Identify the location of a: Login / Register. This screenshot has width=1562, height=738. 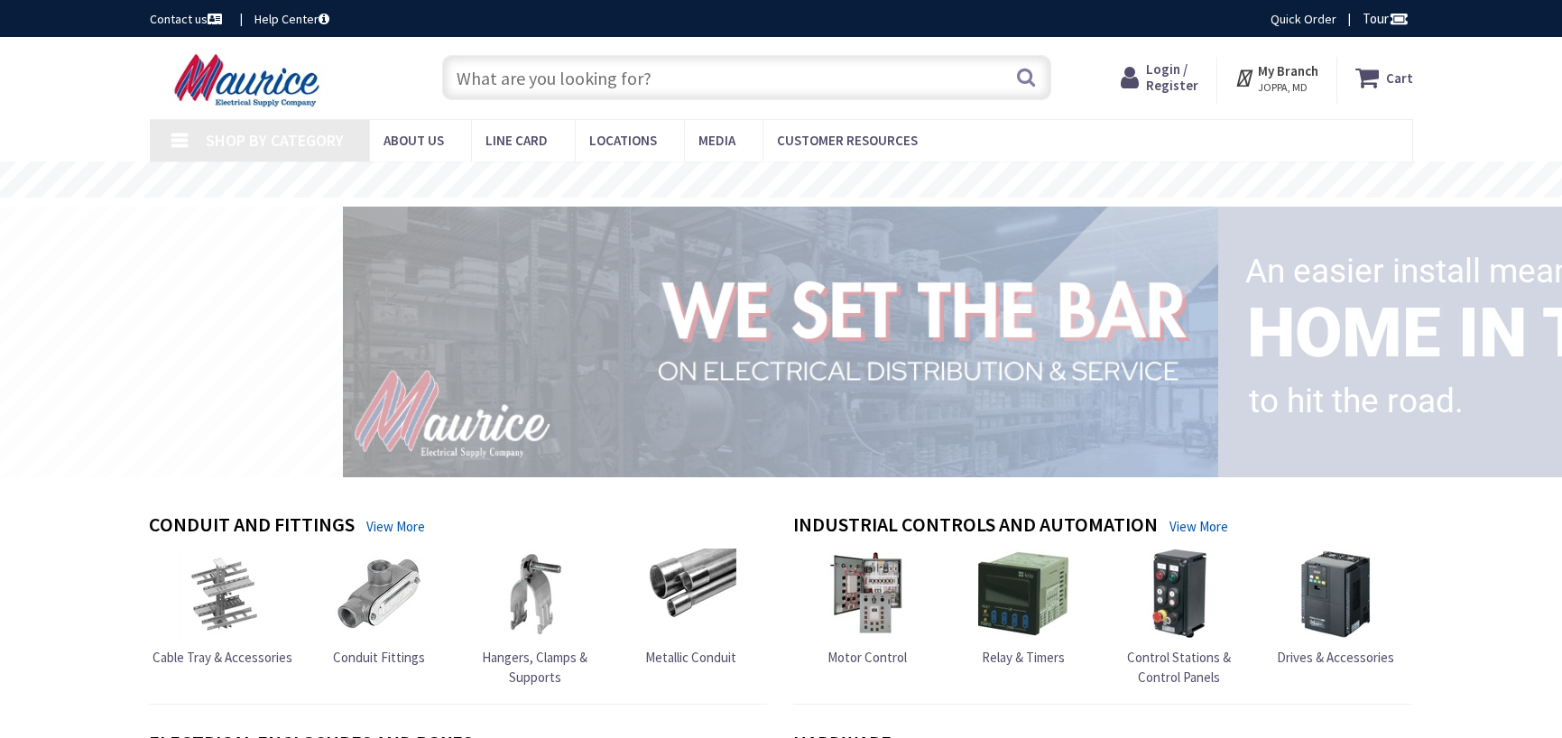
(1160, 78).